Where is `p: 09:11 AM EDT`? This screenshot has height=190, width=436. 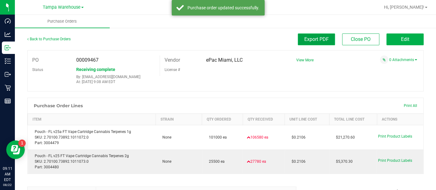 p: 09:11 AM EDT is located at coordinates (7, 174).